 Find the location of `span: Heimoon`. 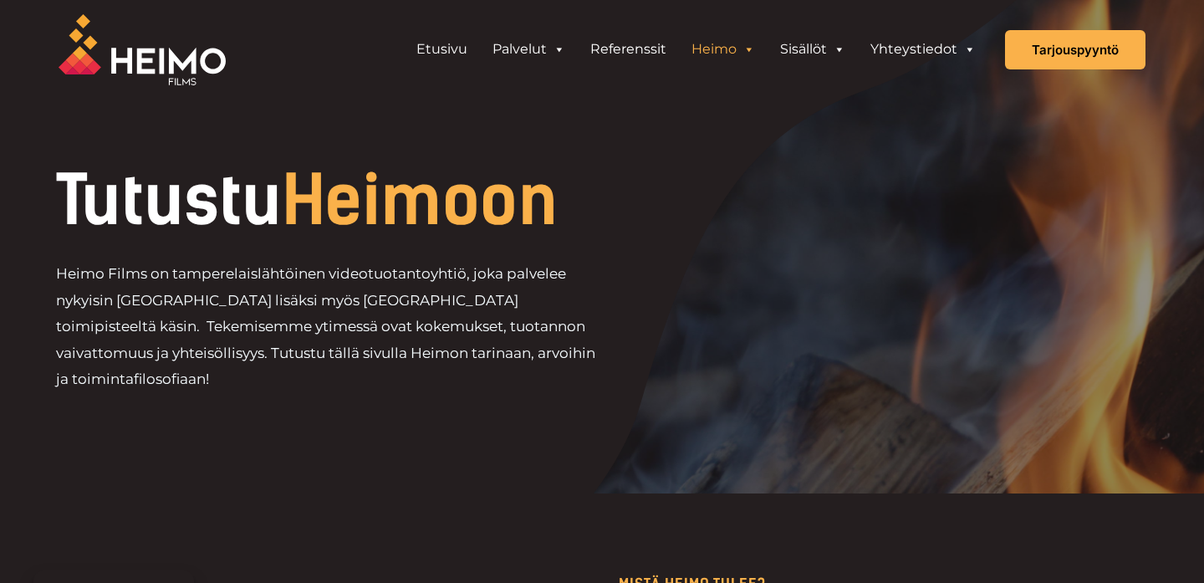

span: Heimoon is located at coordinates (420, 201).